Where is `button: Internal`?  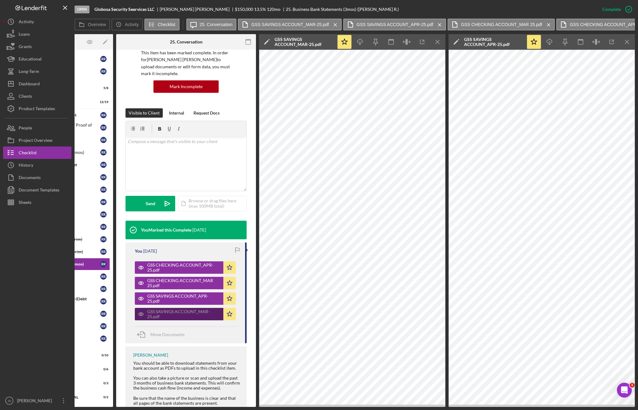 button: Internal is located at coordinates (177, 113).